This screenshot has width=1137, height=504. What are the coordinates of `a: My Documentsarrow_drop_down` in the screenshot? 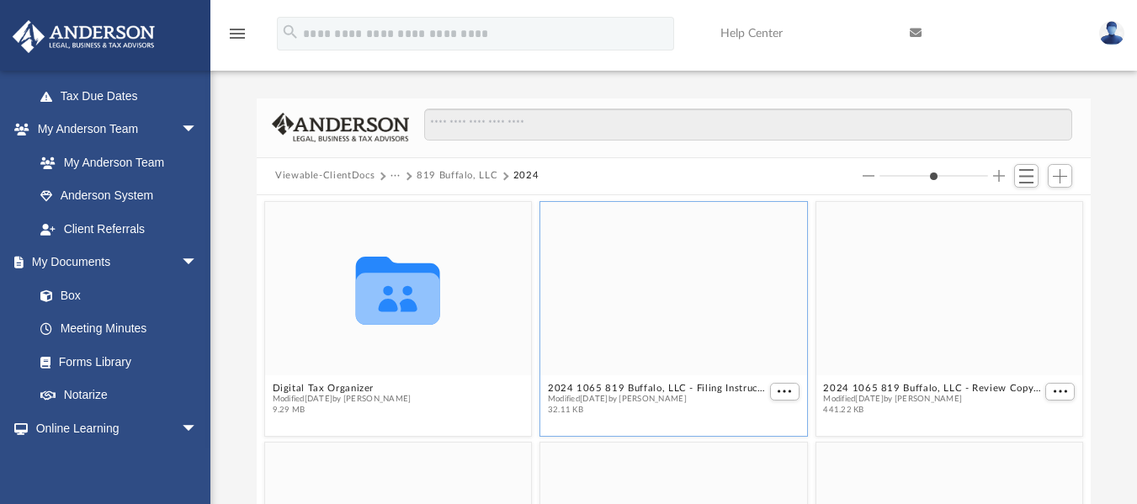 It's located at (113, 263).